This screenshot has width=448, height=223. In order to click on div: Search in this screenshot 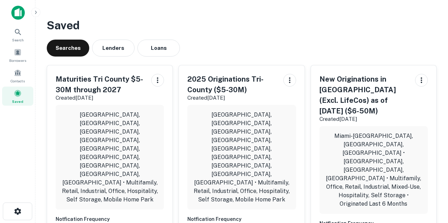, I will do `click(18, 35)`.